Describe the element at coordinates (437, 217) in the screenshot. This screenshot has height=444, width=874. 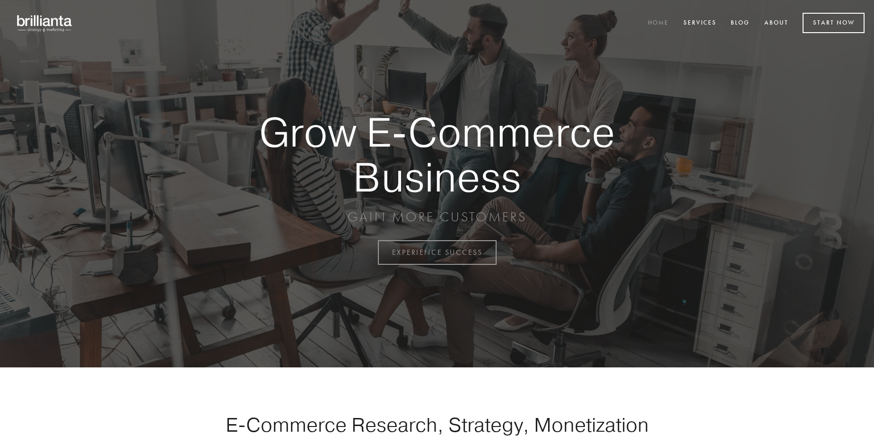
I see `p: GAIN MORE CUSTOMERS` at that location.